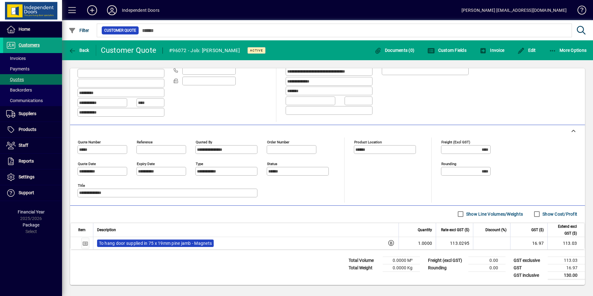 The width and height of the screenshot is (593, 296). I want to click on td: Total Weight, so click(364, 268).